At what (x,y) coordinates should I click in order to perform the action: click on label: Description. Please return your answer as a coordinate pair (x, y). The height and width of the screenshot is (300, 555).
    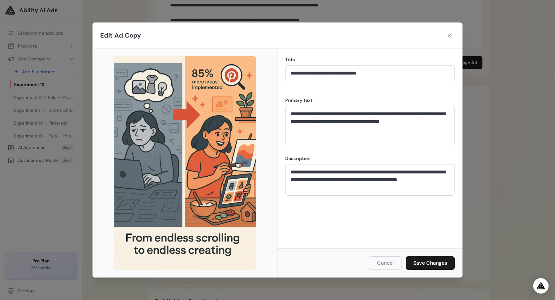
    Looking at the image, I should click on (370, 158).